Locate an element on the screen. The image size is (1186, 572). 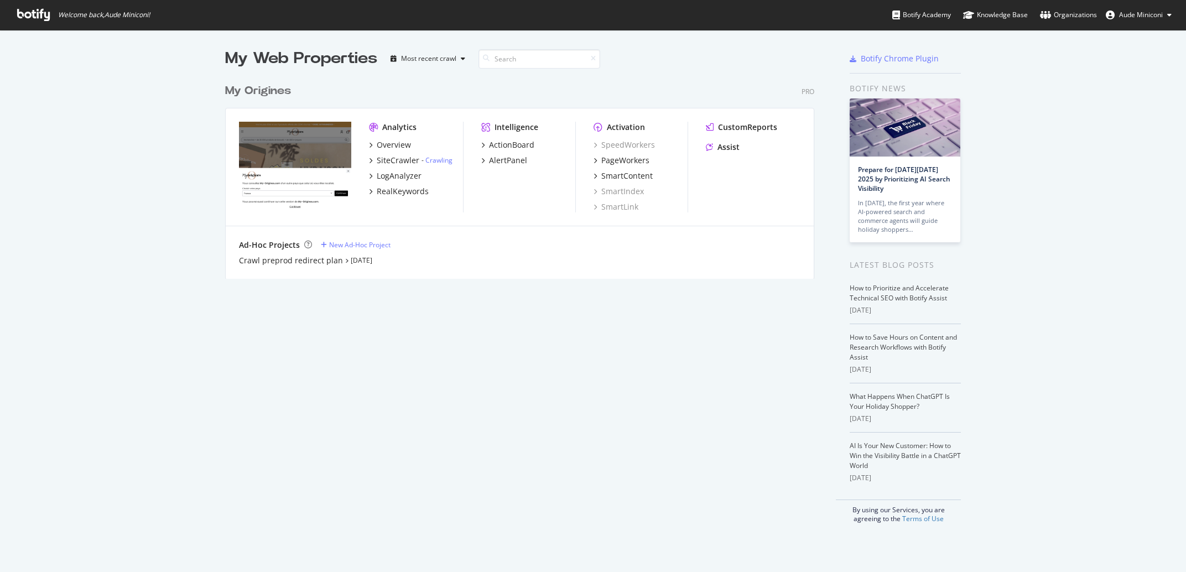
div: grid is located at coordinates (524, 174).